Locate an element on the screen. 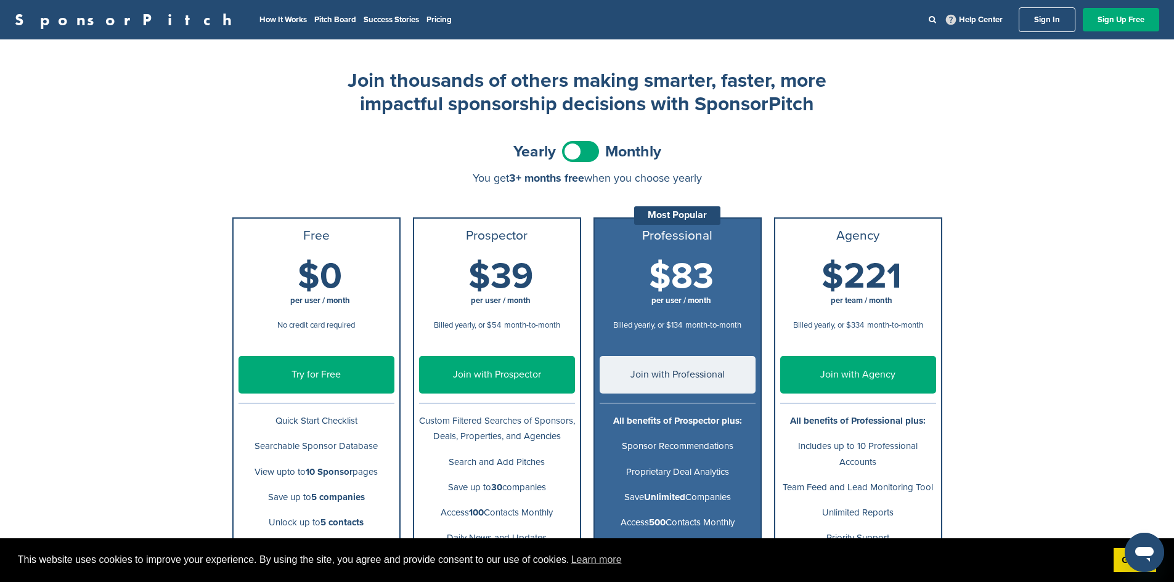  p: Unlimited Reports is located at coordinates (858, 513).